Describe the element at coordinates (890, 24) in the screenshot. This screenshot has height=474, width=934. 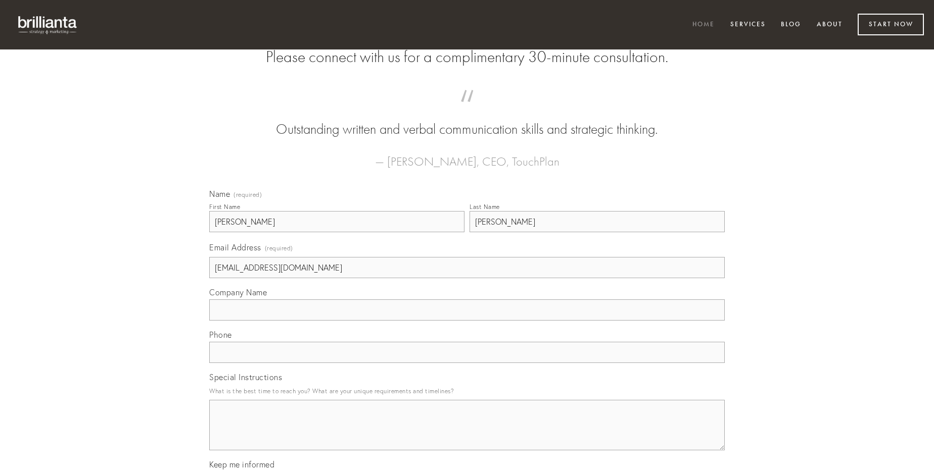
I see `a: Start Now` at that location.